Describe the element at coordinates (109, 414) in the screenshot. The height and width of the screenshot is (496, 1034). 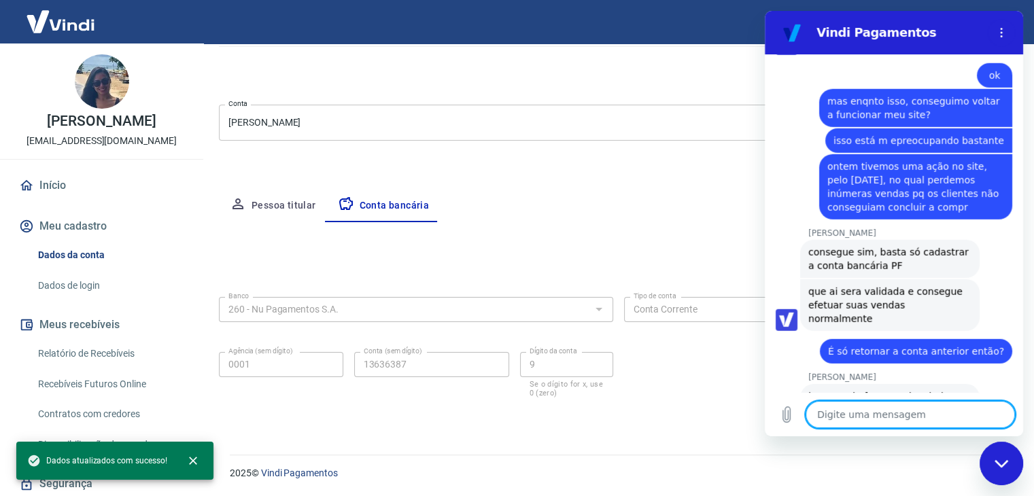
I see `a: Contratos com credores` at that location.